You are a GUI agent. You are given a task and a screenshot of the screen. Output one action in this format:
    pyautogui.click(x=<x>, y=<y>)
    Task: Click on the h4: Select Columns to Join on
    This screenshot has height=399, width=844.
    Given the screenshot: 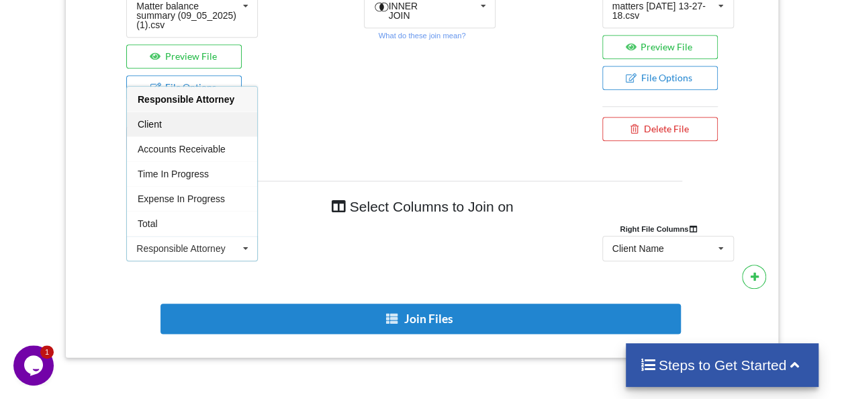 What is the action you would take?
    pyautogui.click(x=422, y=206)
    